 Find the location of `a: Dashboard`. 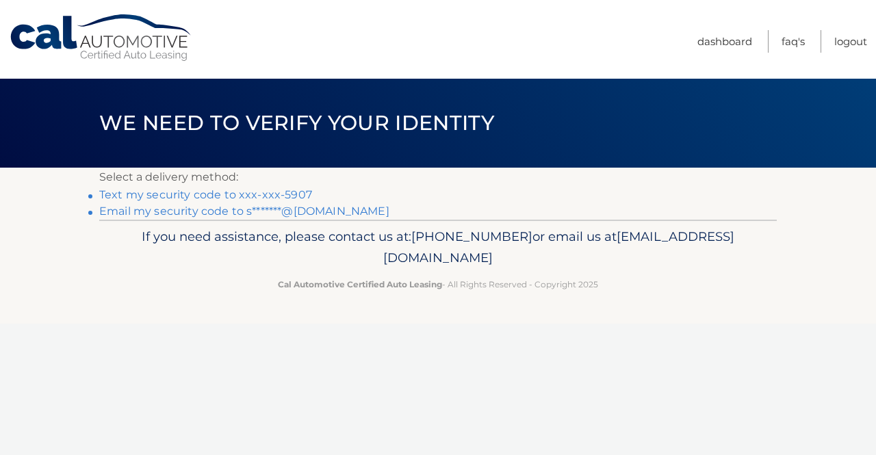

a: Dashboard is located at coordinates (725, 41).